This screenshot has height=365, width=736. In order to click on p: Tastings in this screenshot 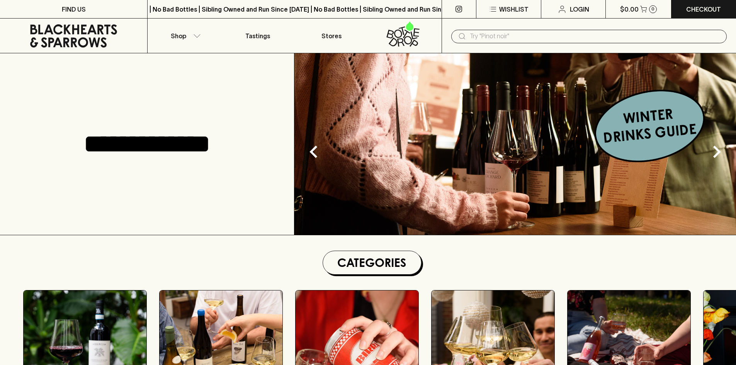, I will do `click(258, 36)`.